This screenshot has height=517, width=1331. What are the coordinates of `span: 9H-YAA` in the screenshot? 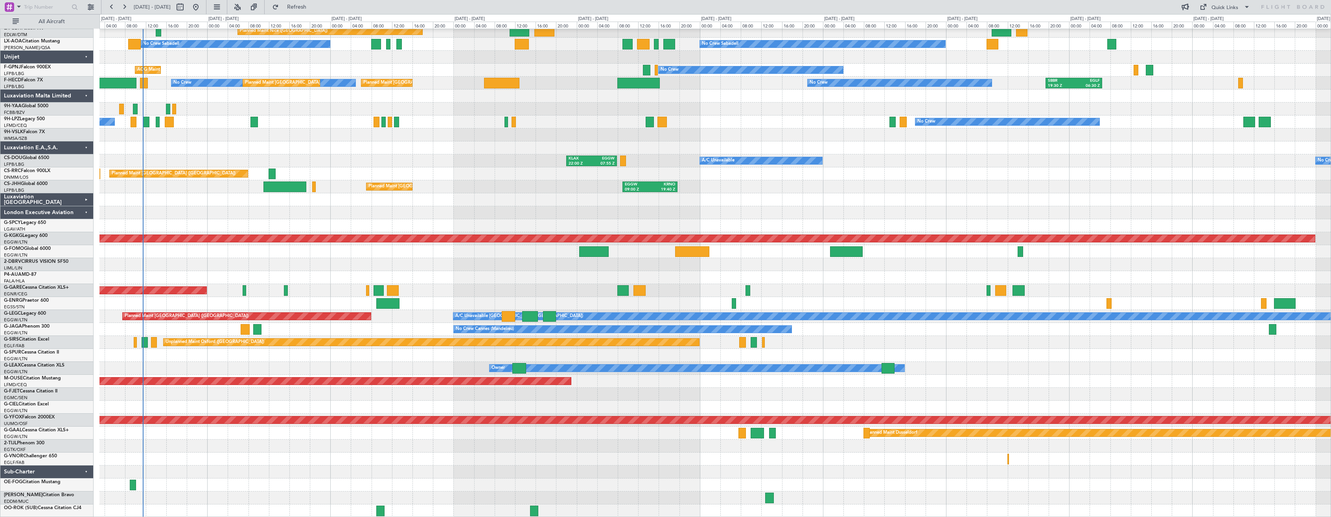 It's located at (13, 106).